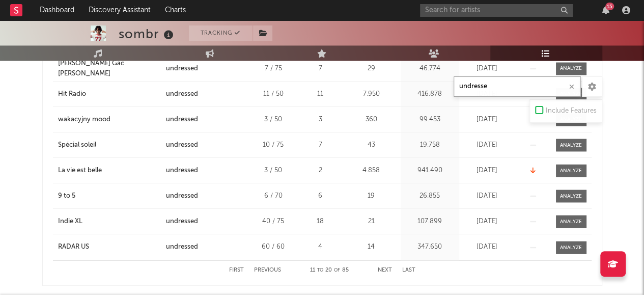 The image size is (644, 295). What do you see at coordinates (371, 171) in the screenshot?
I see `div: 4.858` at bounding box center [371, 171].